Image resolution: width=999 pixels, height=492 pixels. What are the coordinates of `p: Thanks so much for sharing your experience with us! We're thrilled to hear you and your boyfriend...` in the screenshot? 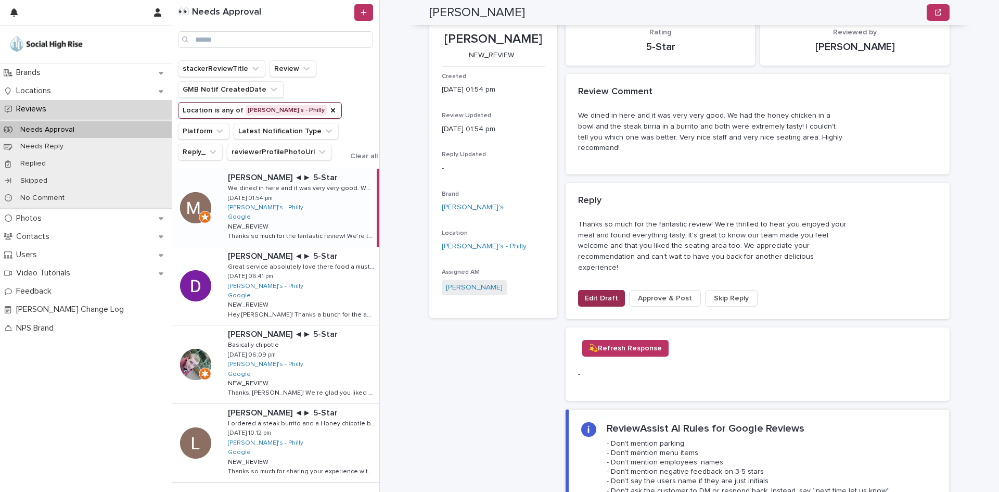 It's located at (302, 470).